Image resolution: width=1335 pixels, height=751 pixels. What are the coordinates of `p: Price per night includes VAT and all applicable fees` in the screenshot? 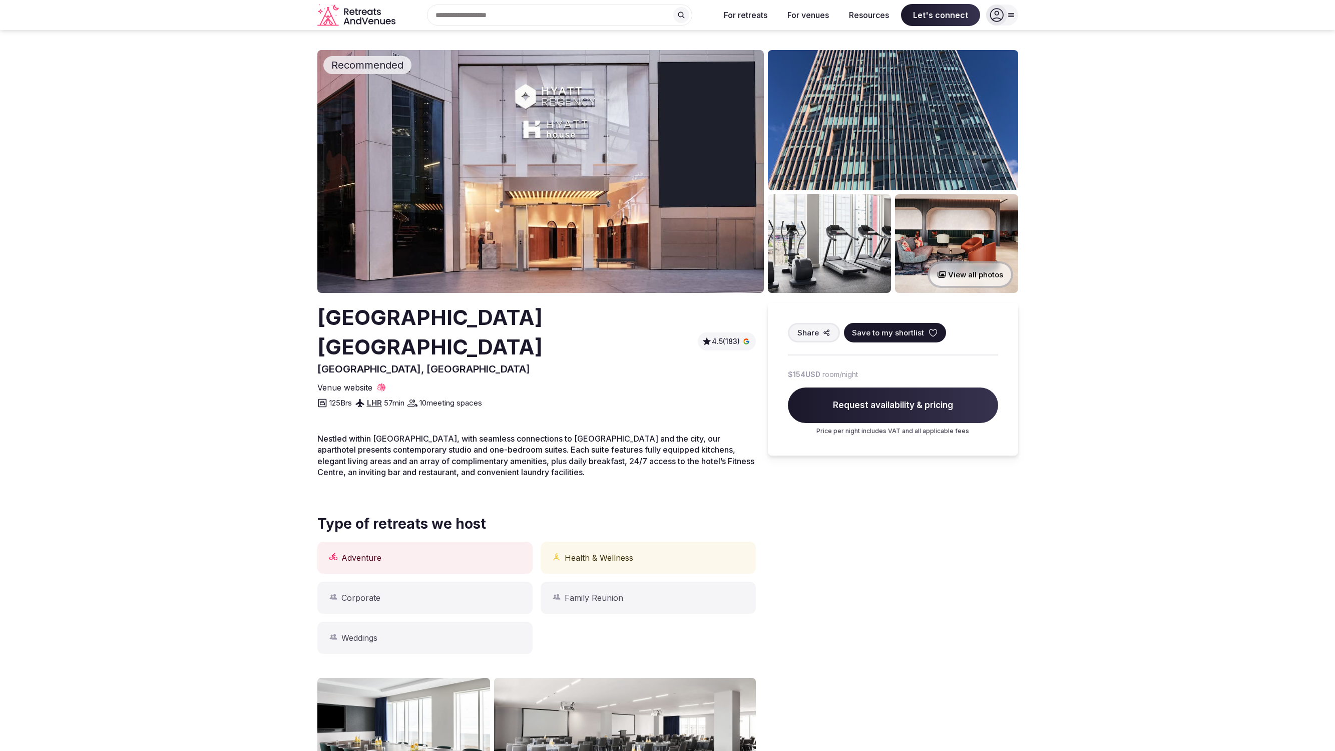 It's located at (893, 431).